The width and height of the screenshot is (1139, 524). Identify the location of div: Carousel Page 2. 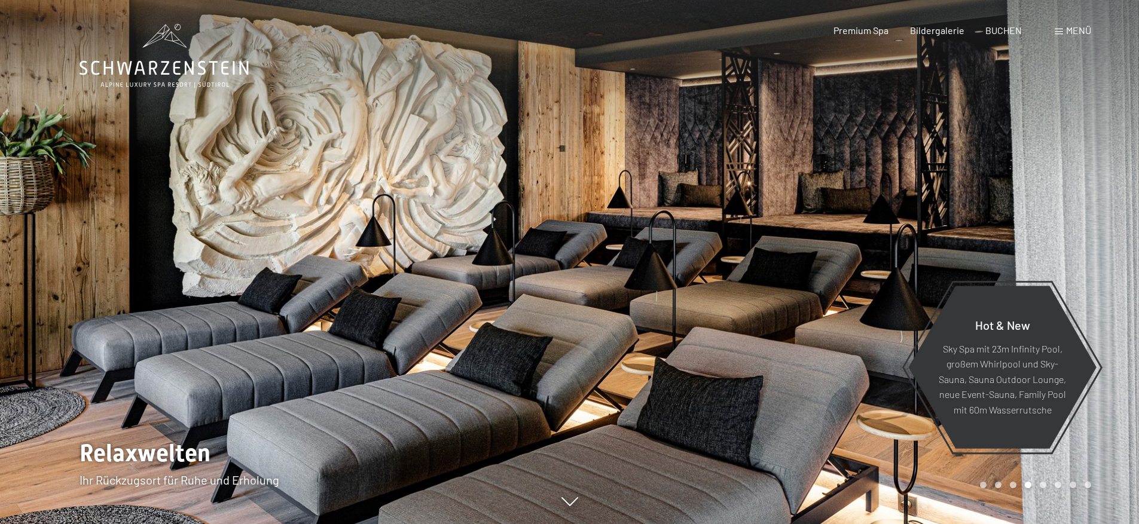
(998, 485).